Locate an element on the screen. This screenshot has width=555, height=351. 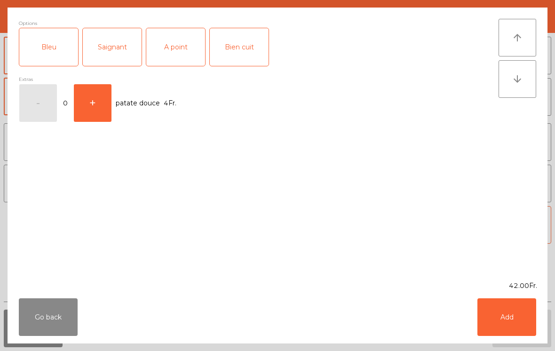
button: arrow_upward is located at coordinates (517, 38).